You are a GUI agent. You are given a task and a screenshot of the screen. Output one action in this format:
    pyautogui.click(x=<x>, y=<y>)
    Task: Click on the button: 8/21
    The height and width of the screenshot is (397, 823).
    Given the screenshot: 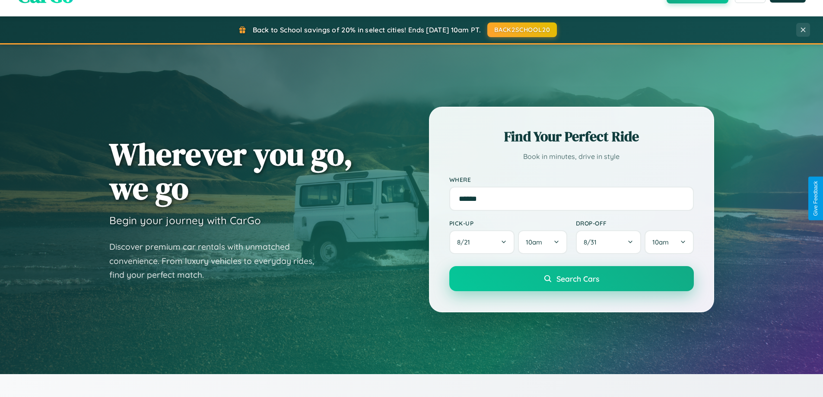 What is the action you would take?
    pyautogui.click(x=482, y=242)
    